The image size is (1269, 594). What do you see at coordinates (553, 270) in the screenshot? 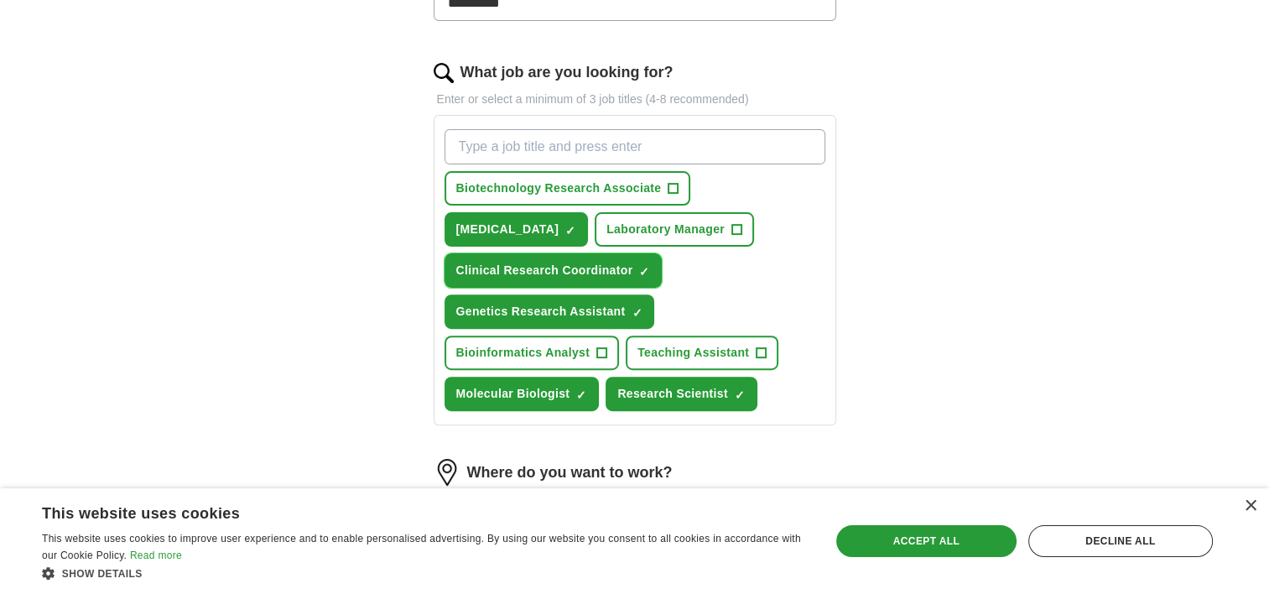
I see `button: Clinical Research Coordinator✓` at bounding box center [553, 270].